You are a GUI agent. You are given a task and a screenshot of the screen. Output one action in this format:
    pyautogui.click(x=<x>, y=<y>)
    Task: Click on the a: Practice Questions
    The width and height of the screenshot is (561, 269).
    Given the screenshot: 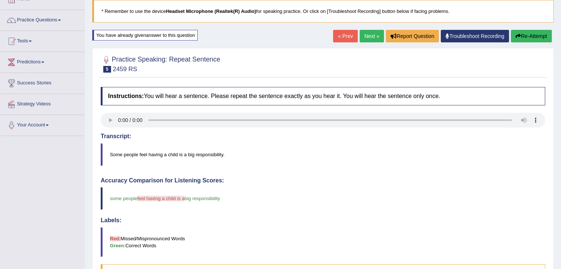 What is the action you would take?
    pyautogui.click(x=42, y=19)
    